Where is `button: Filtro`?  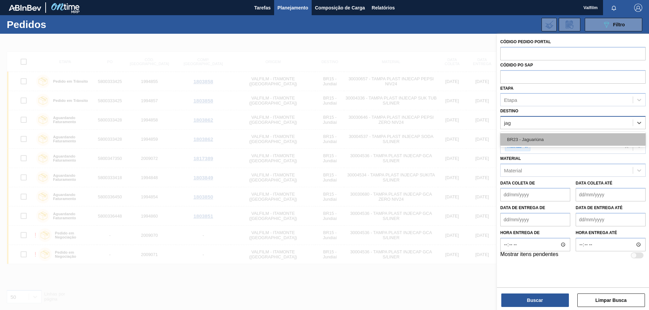
button: Filtro is located at coordinates (613, 25).